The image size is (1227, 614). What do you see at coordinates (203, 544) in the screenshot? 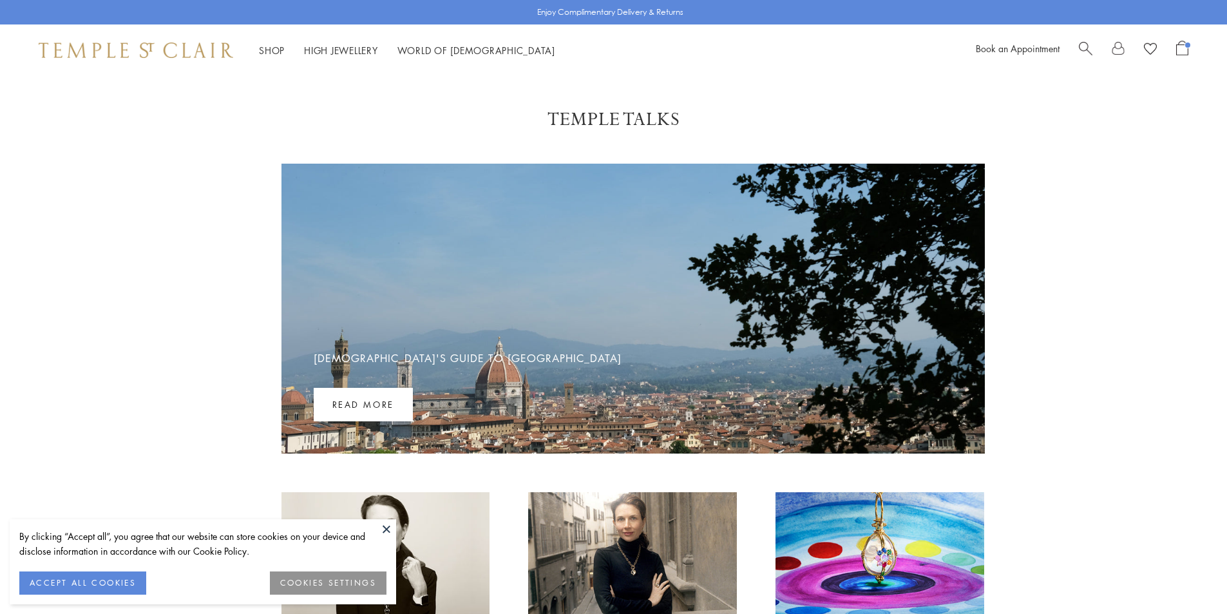
I see `div: By clicking “Accept all”, you agree that our website can store cookies on your device and disclos...` at bounding box center [203, 544].